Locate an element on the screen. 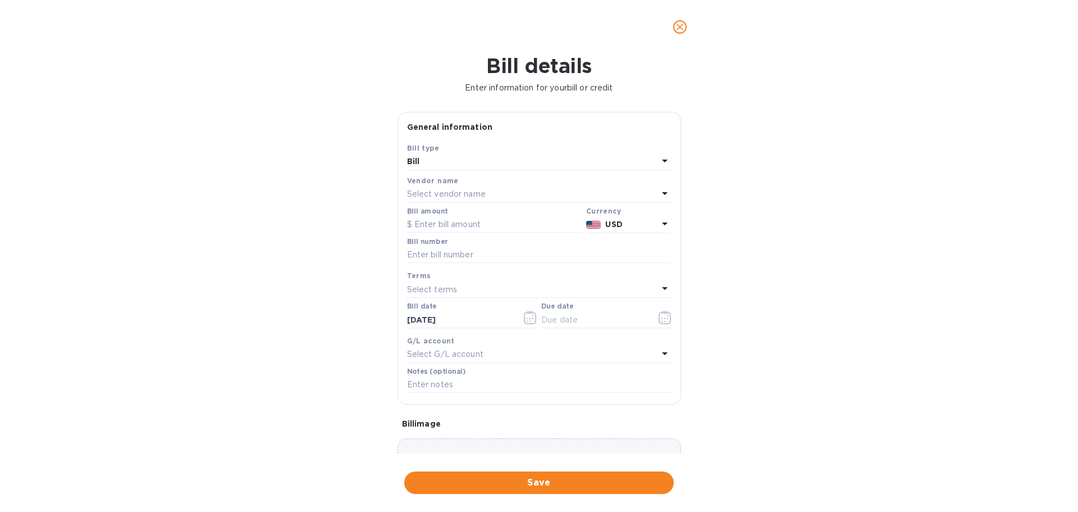 This screenshot has width=1078, height=512. p: Bill image is located at coordinates (539, 423).